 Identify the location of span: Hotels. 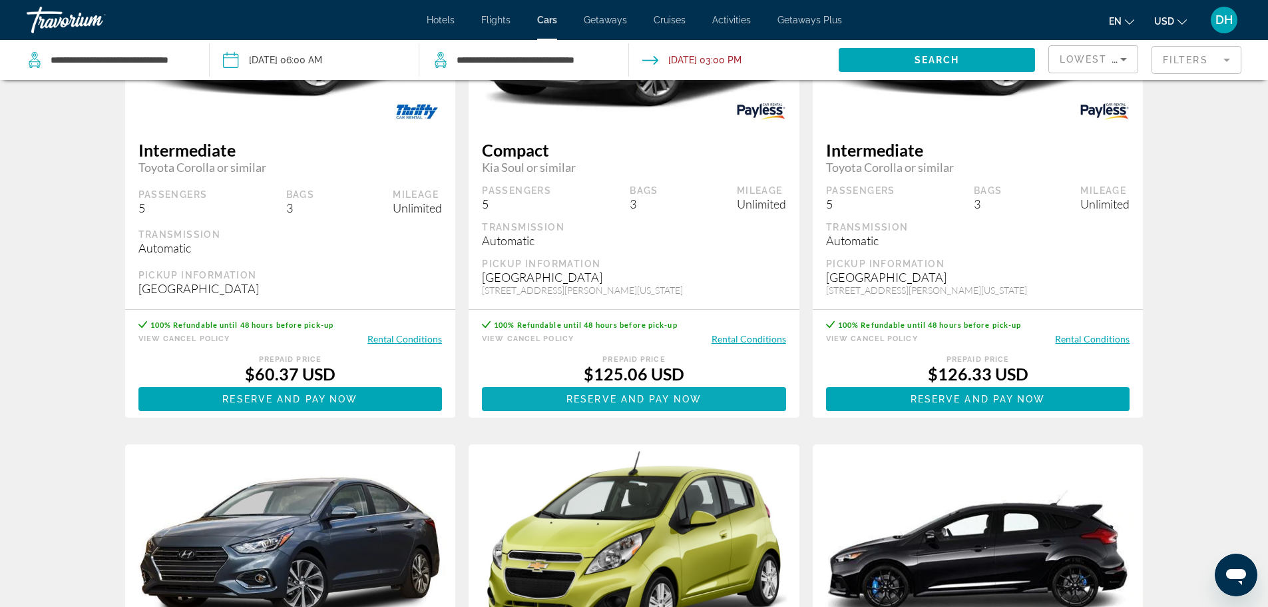
(441, 20).